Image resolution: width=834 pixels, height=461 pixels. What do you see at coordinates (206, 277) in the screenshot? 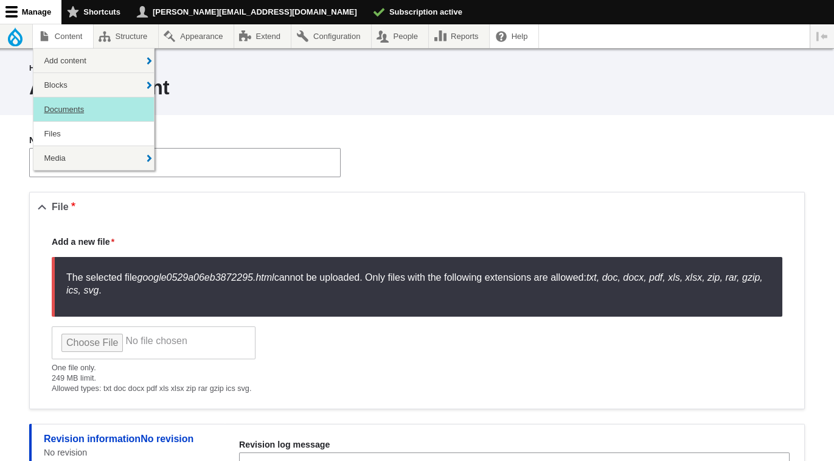
I see `em: google0529a06eb3872295.html` at bounding box center [206, 277].